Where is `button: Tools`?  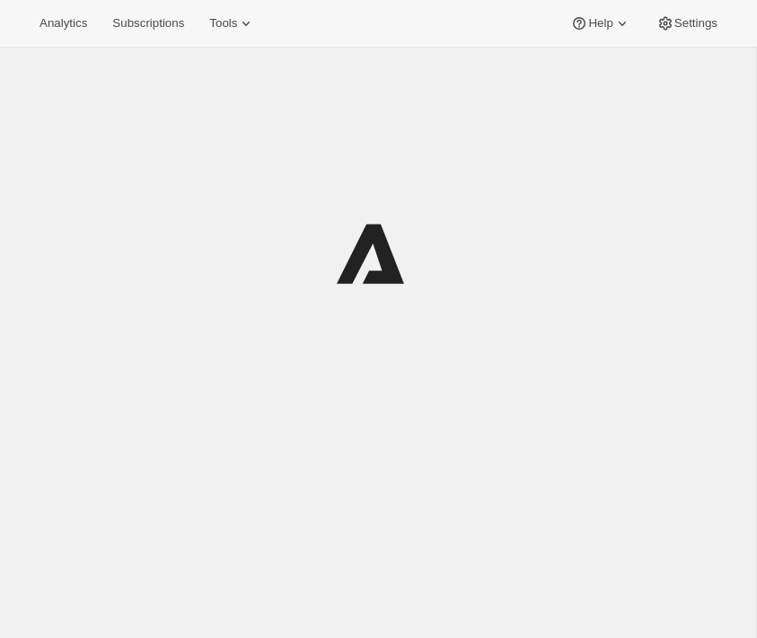 button: Tools is located at coordinates (232, 23).